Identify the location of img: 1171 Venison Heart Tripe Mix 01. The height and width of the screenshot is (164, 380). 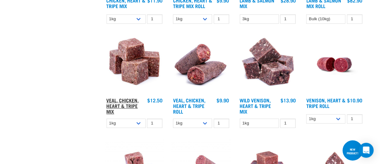
(268, 64).